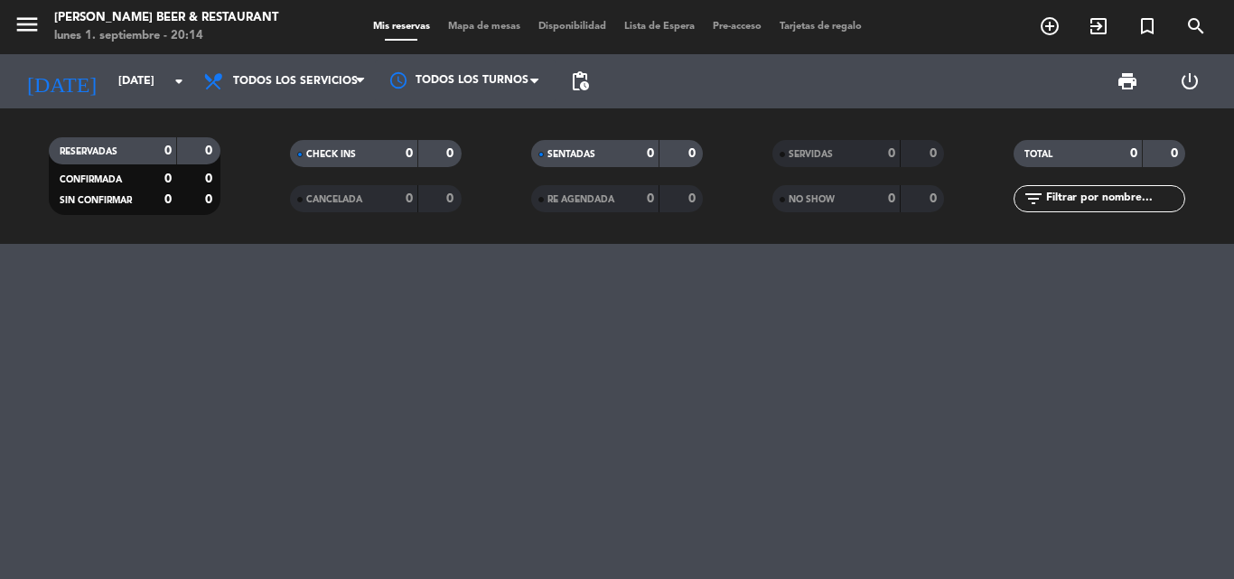 The width and height of the screenshot is (1234, 579). Describe the element at coordinates (581, 200) in the screenshot. I see `span: RE AGENDADA` at that location.